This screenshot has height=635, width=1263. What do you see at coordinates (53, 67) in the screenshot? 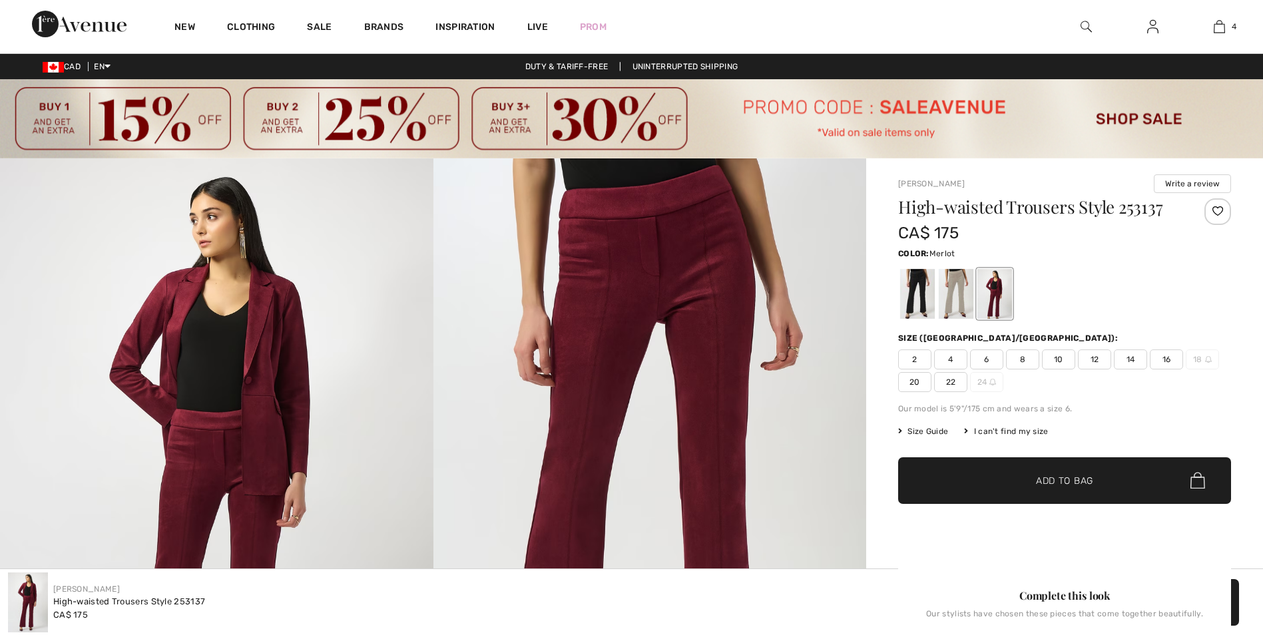
I see `img: Canadian Dollar` at bounding box center [53, 67].